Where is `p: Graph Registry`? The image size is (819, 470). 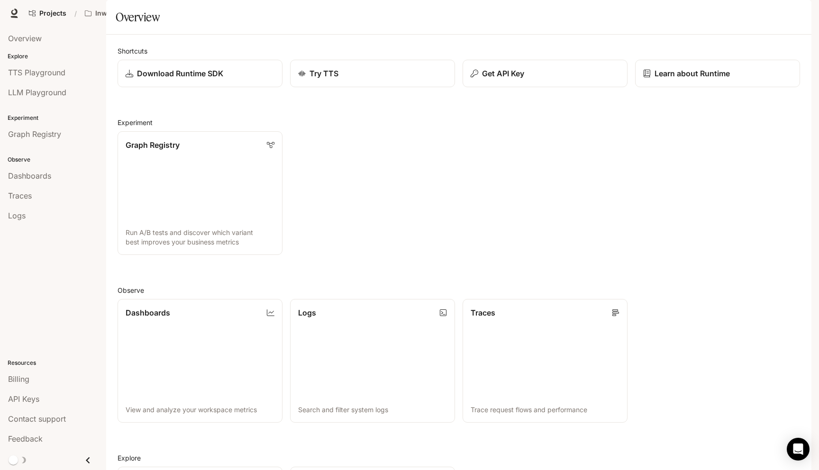
p: Graph Registry is located at coordinates (153, 145).